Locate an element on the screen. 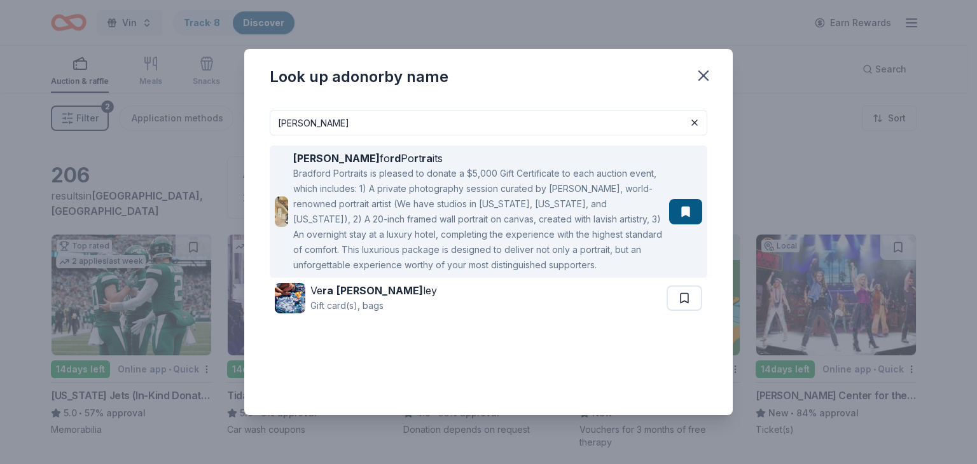  div: Look up a donor by name is located at coordinates (359, 77).